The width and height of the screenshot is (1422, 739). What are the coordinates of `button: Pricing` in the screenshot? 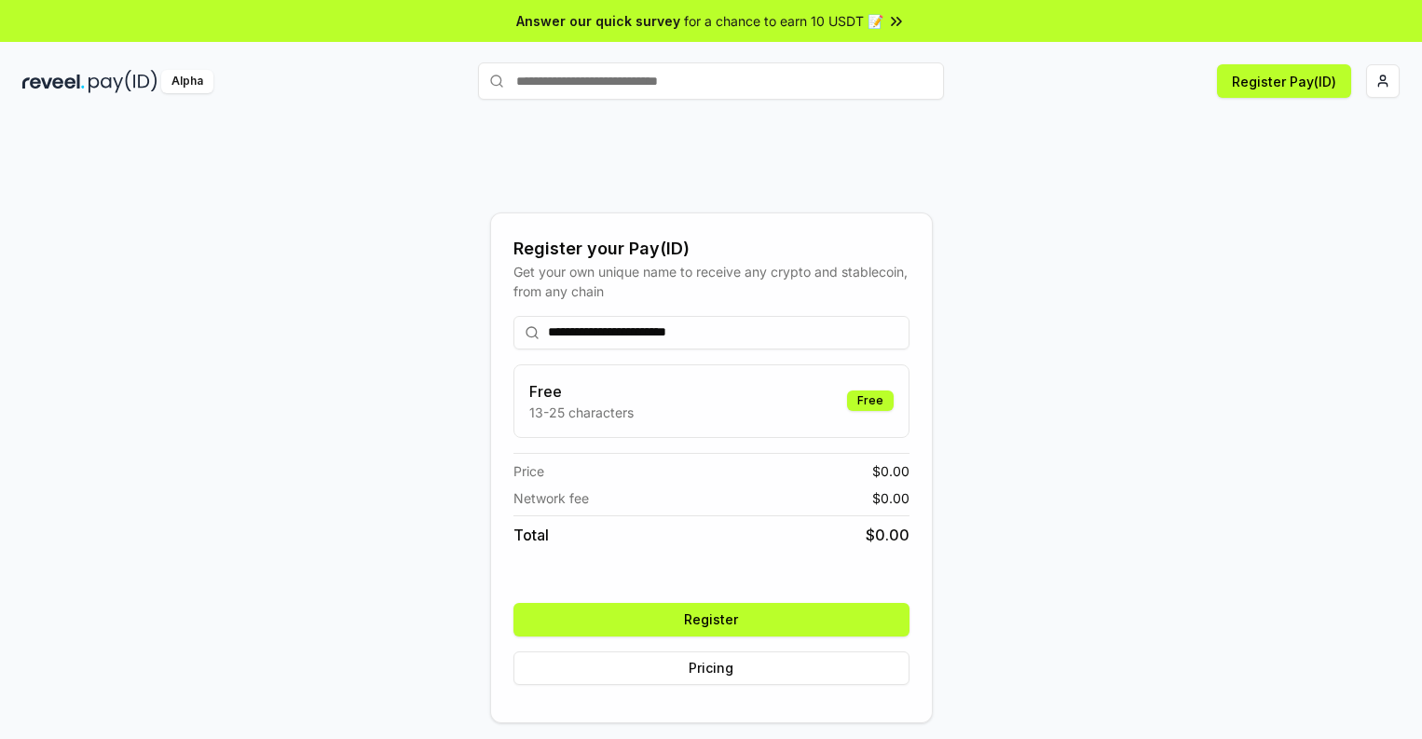 It's located at (711, 668).